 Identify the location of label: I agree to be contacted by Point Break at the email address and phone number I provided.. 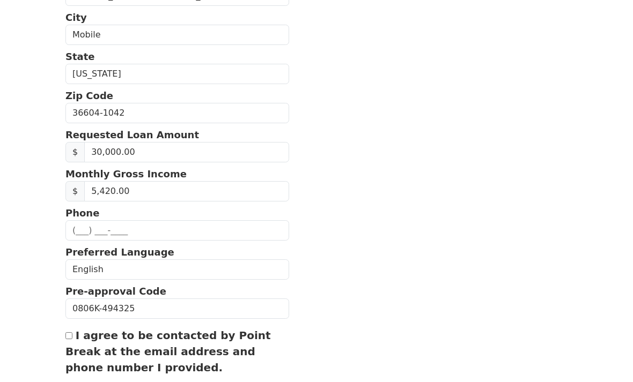
(168, 352).